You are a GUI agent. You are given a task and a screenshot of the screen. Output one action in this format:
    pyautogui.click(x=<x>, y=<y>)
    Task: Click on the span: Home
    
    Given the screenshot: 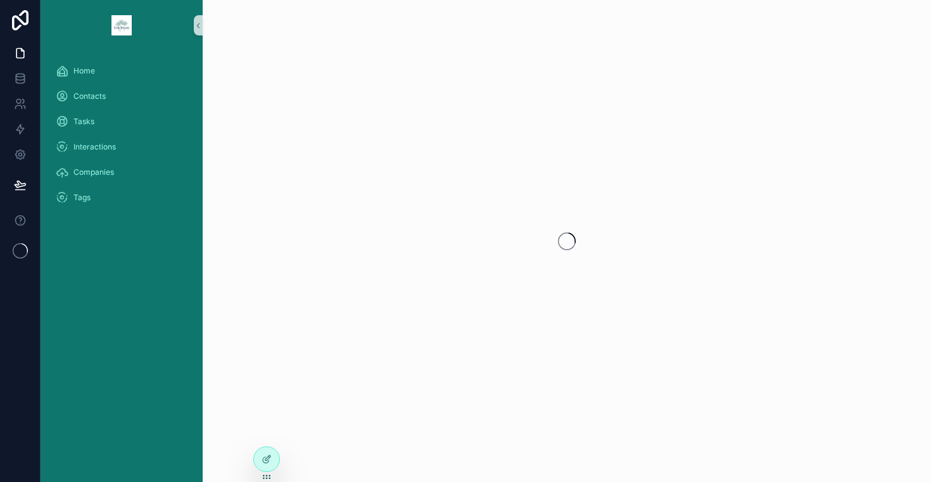 What is the action you would take?
    pyautogui.click(x=84, y=71)
    